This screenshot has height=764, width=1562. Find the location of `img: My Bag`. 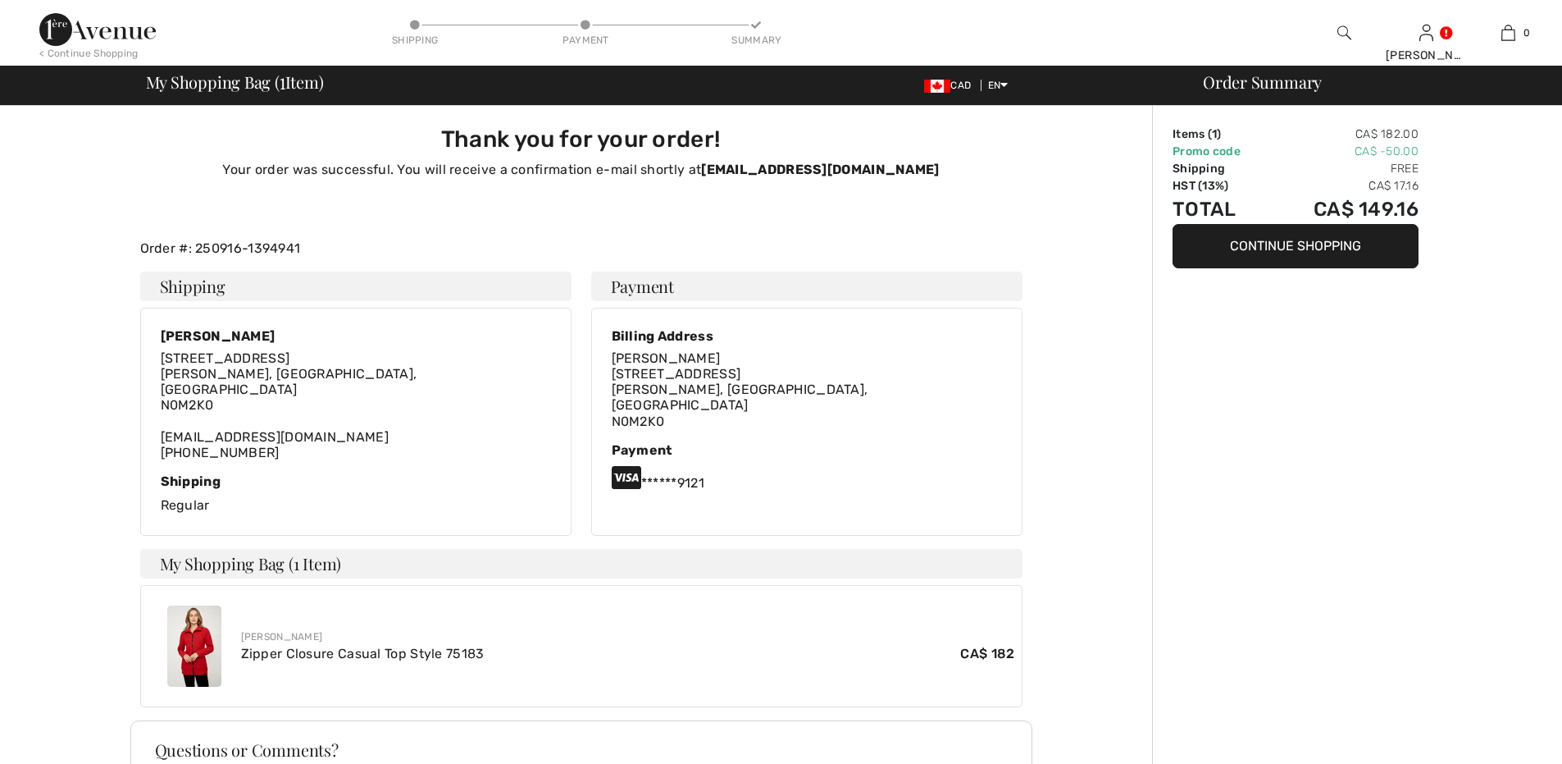

img: My Bag is located at coordinates (1508, 33).